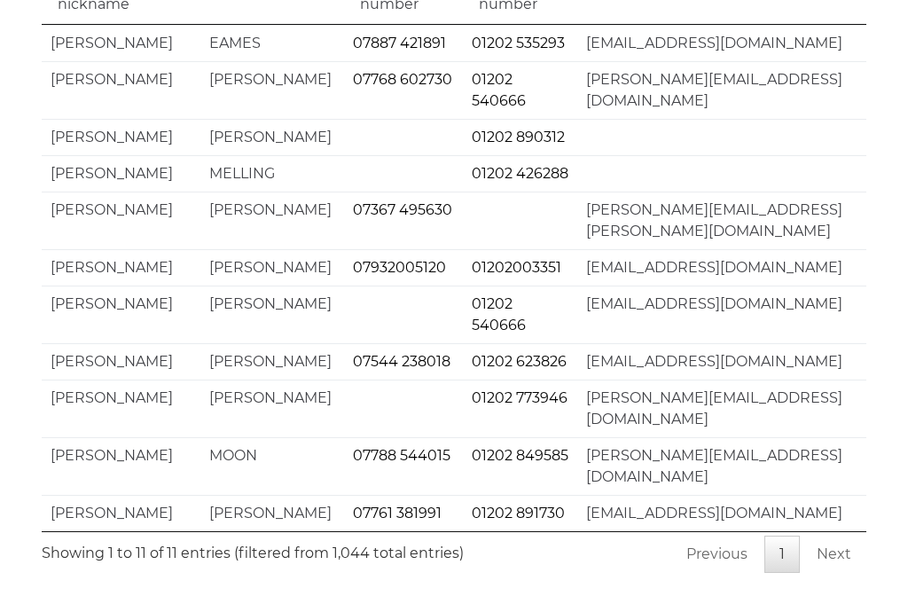 Image resolution: width=908 pixels, height=596 pixels. I want to click on a: 01202003351, so click(516, 267).